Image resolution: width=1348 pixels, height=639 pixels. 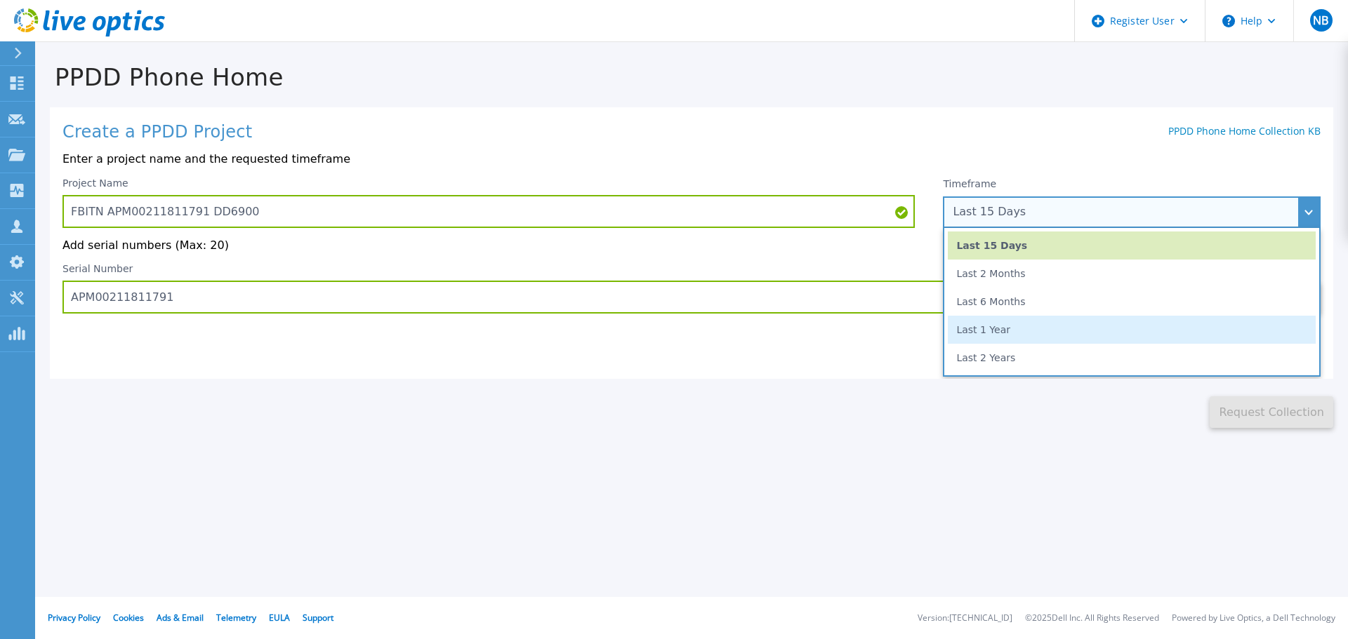 What do you see at coordinates (95, 183) in the screenshot?
I see `label: Project Name` at bounding box center [95, 183].